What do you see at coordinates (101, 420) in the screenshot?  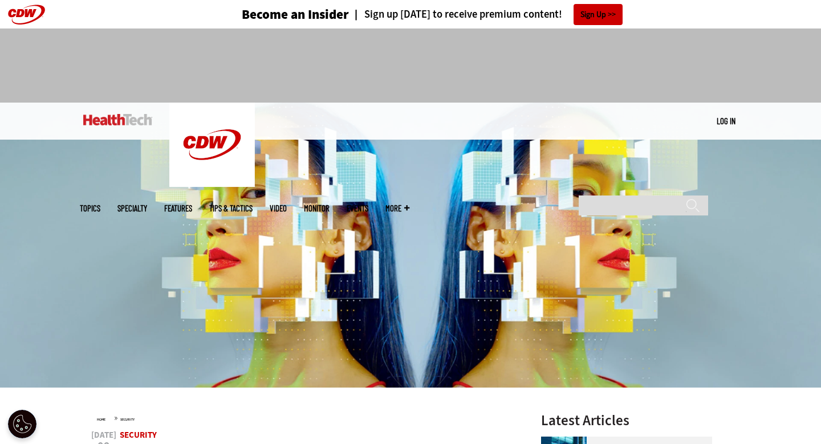 I see `a: Home` at bounding box center [101, 420].